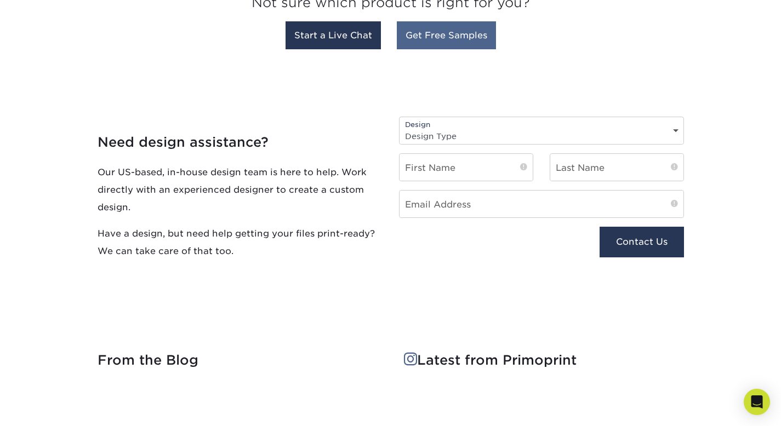  What do you see at coordinates (240, 190) in the screenshot?
I see `p: Our US-based, in-house design team is here to help. Work directly with an experienced designer to...` at bounding box center [240, 190].